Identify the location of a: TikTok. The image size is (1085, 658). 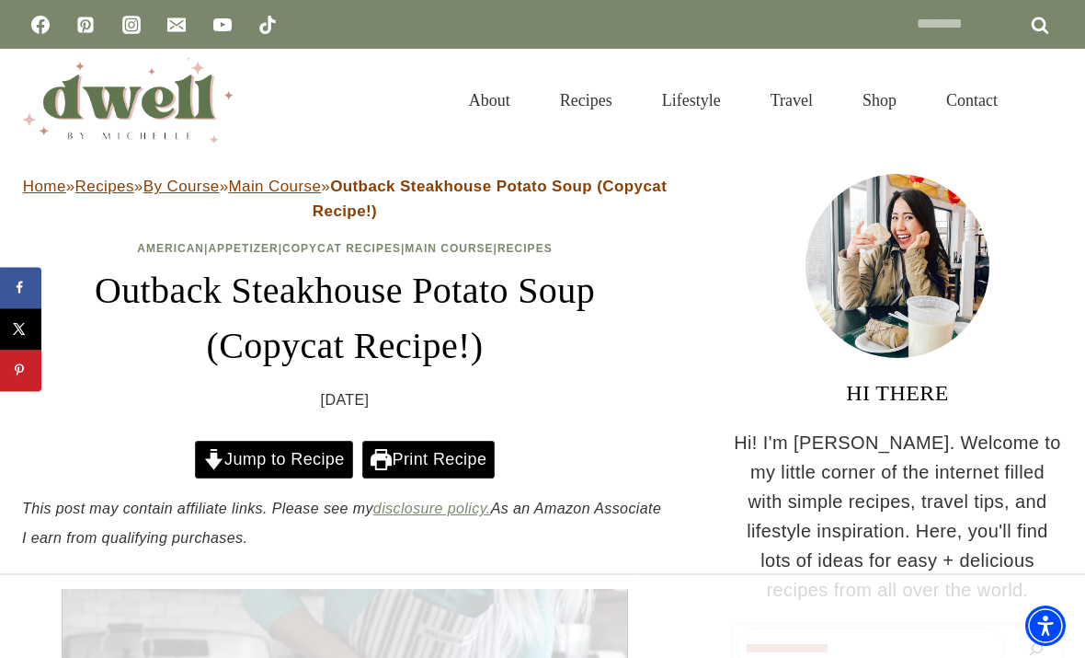
(268, 25).